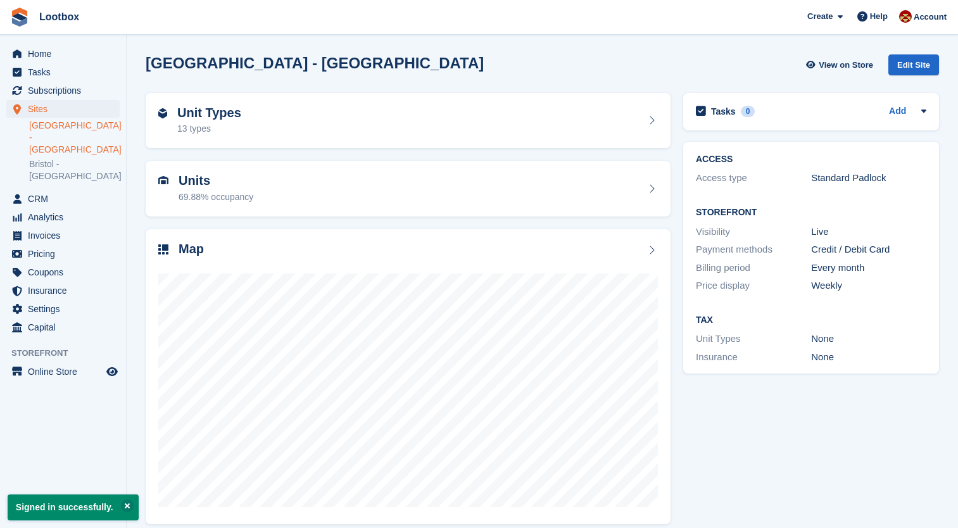 This screenshot has width=958, height=528. What do you see at coordinates (753, 232) in the screenshot?
I see `div: Visibility` at bounding box center [753, 232].